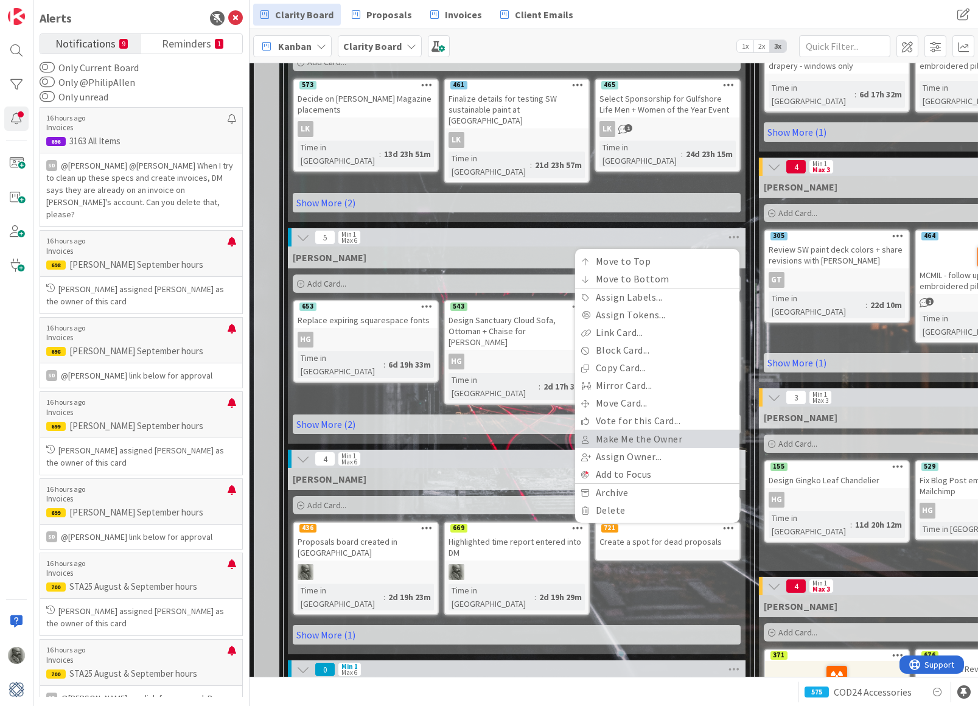  Describe the element at coordinates (297, 15) in the screenshot. I see `a: Clarity Board` at that location.